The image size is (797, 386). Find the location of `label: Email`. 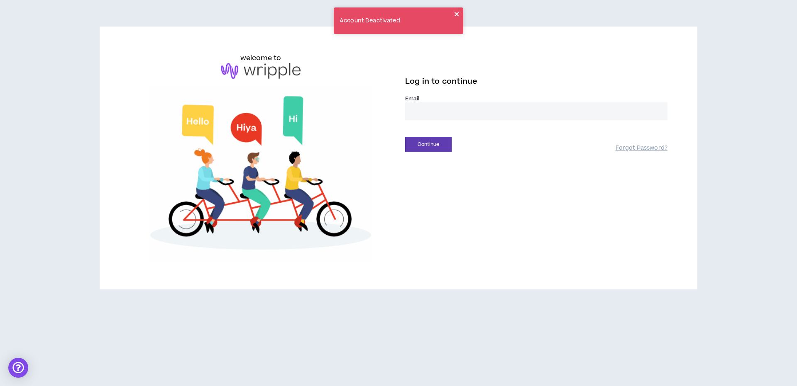

label: Email is located at coordinates (536, 99).